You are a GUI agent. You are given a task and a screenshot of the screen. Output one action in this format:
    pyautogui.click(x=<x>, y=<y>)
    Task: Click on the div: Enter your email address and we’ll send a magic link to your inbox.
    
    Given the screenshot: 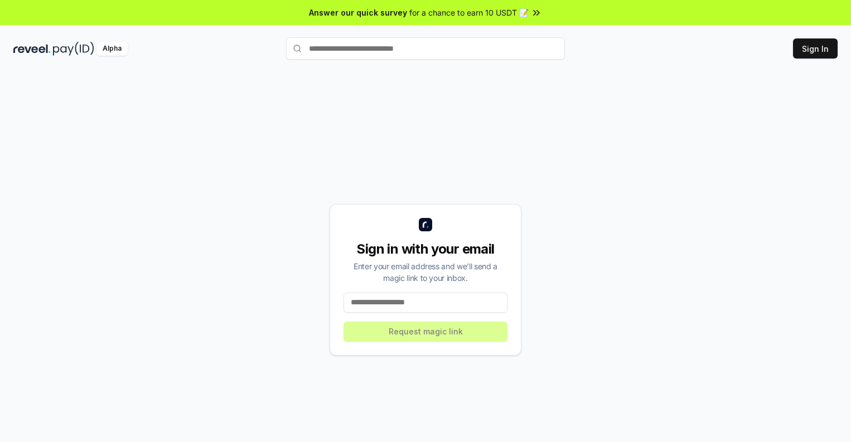 What is the action you would take?
    pyautogui.click(x=426, y=272)
    